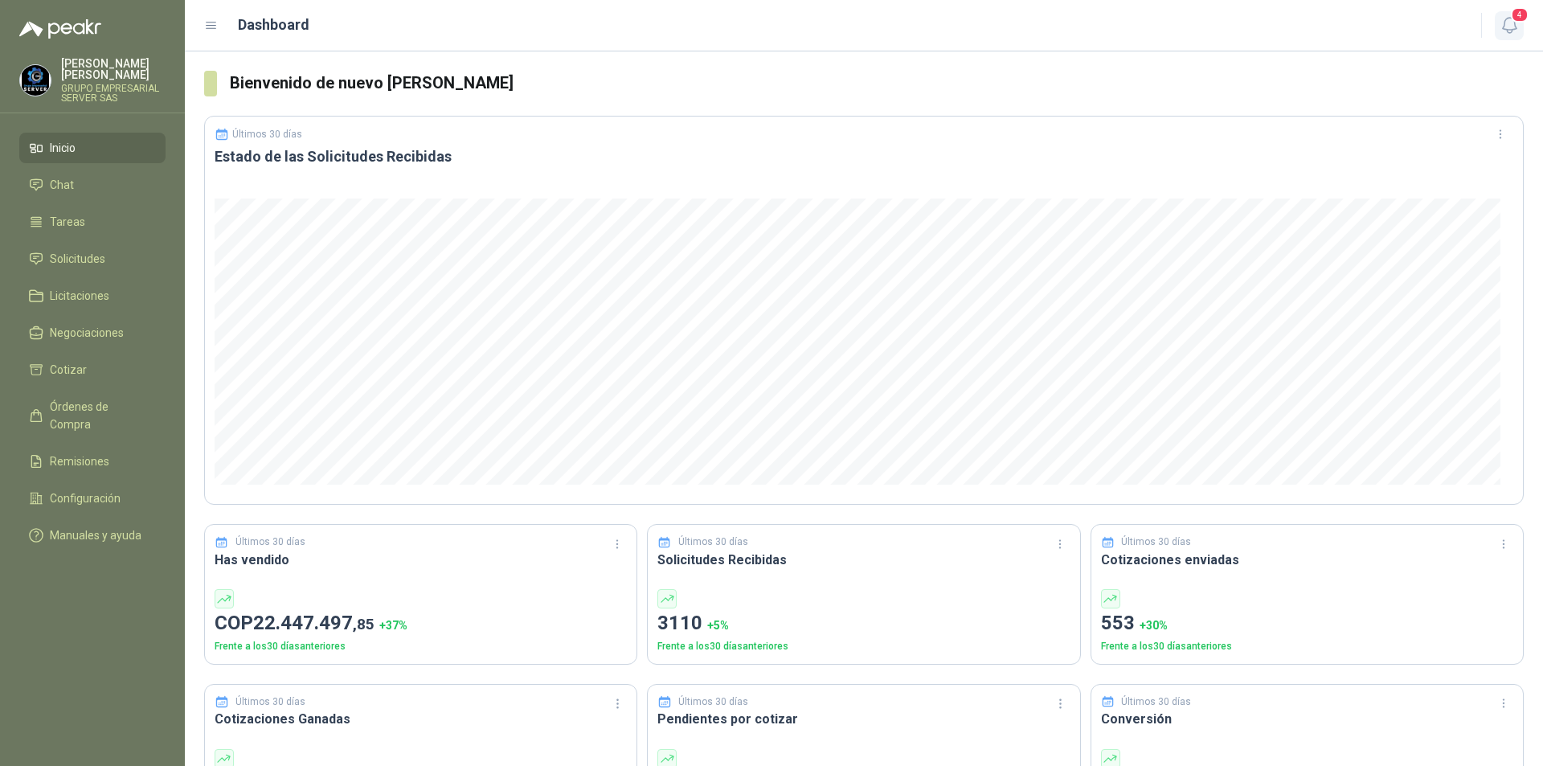 This screenshot has width=1543, height=766. What do you see at coordinates (420, 559) in the screenshot?
I see `h3: Has vendido` at bounding box center [420, 559].